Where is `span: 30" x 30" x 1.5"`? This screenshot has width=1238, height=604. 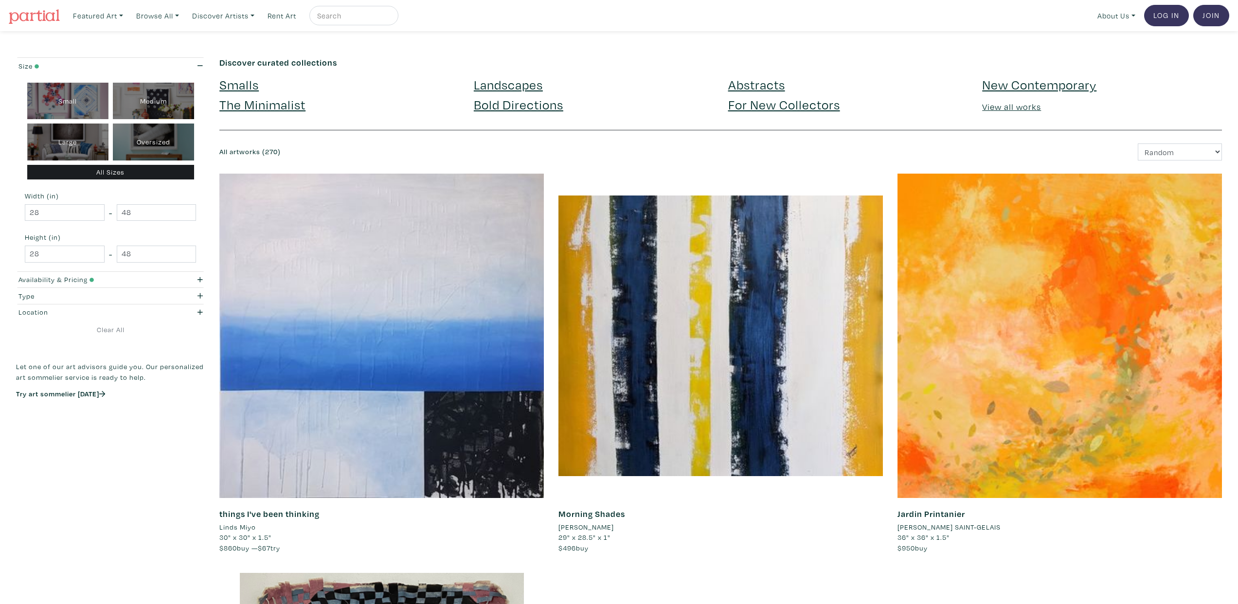 span: 30" x 30" x 1.5" is located at coordinates (245, 537).